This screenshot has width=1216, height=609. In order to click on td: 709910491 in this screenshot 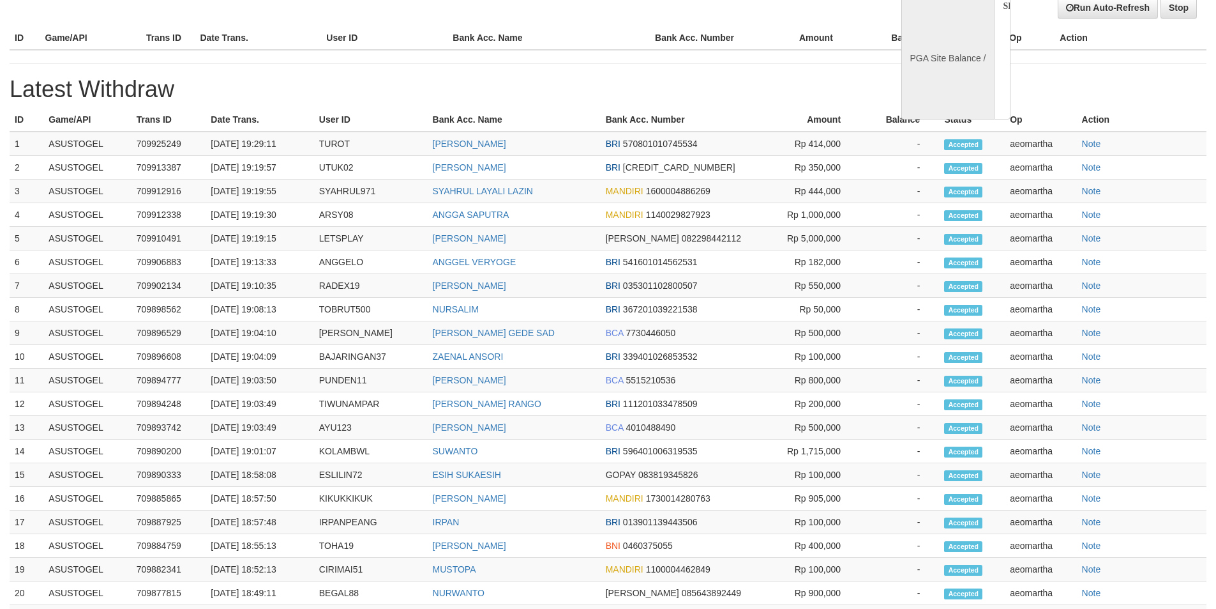, I will do `click(169, 238)`.